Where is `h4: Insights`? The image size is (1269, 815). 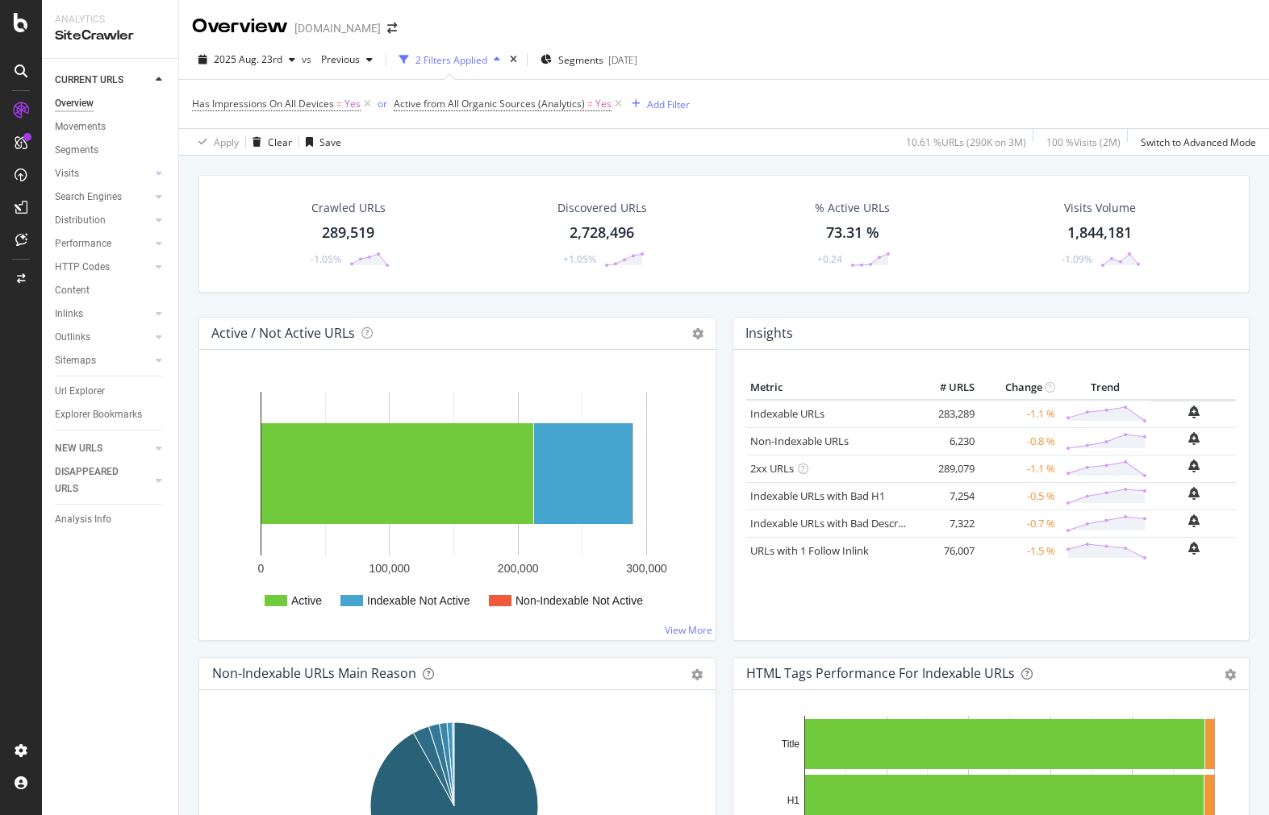 h4: Insights is located at coordinates (769, 333).